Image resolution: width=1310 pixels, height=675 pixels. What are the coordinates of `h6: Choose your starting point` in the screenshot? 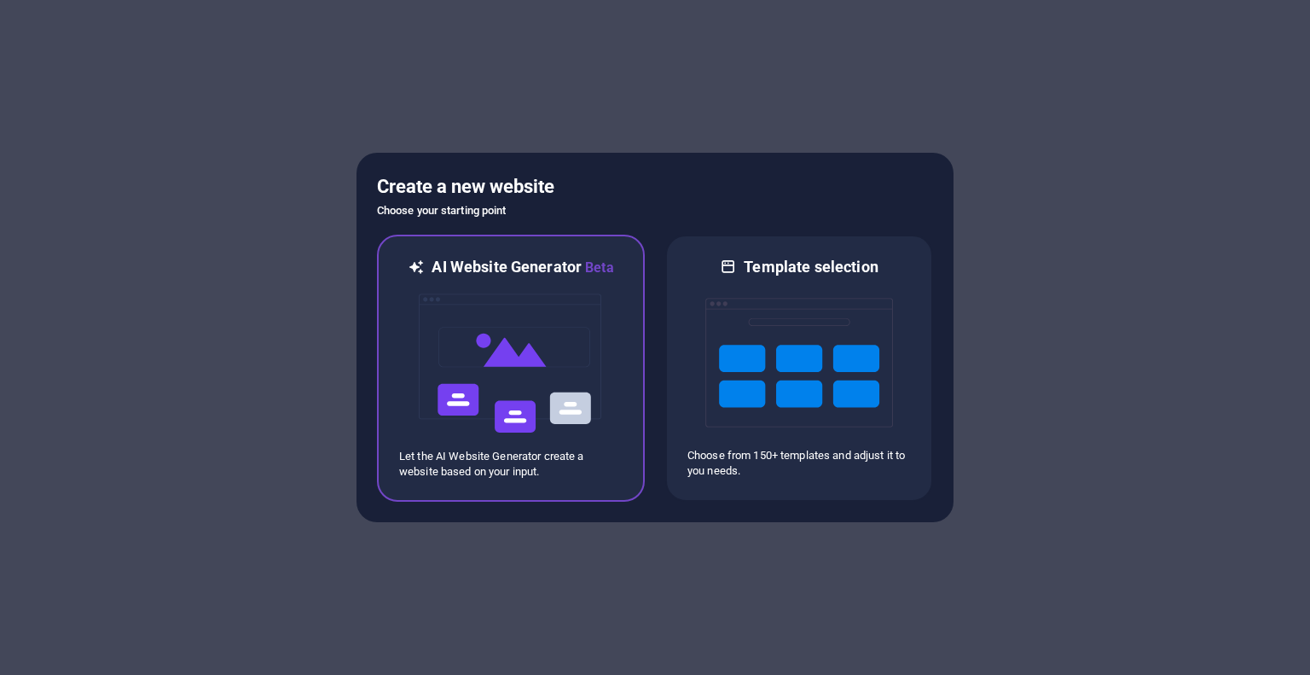 It's located at (655, 211).